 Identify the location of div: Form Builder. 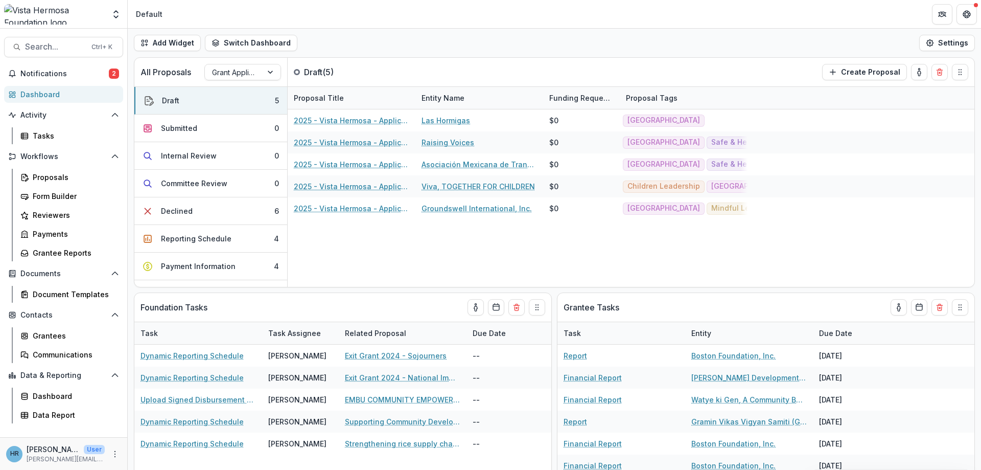
(74, 196).